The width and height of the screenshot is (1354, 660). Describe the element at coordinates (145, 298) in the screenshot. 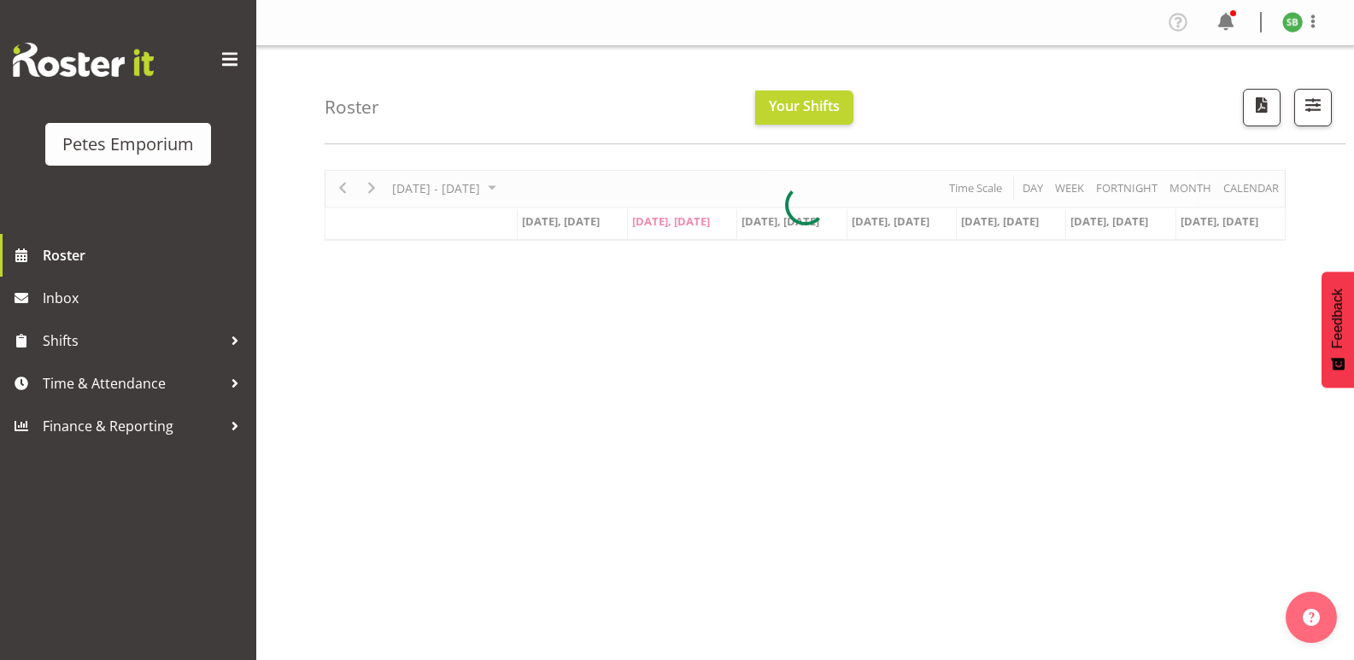

I see `span: Inbox` at that location.